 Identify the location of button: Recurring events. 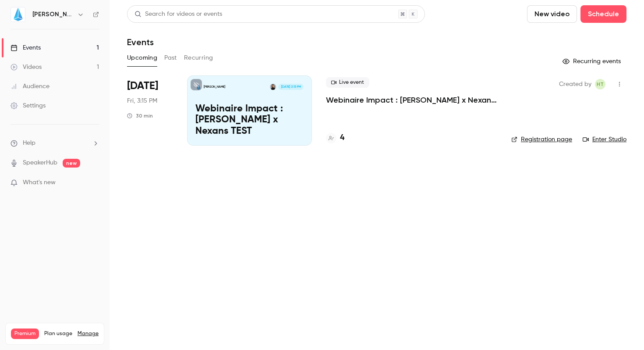
(592, 61).